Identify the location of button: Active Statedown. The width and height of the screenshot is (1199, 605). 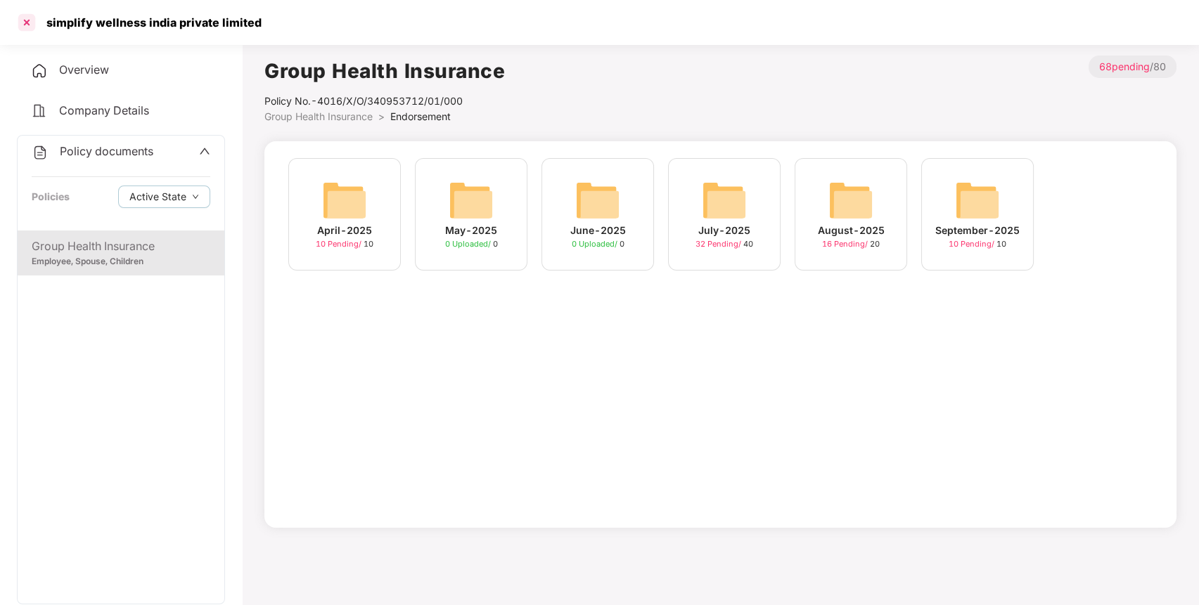
(164, 197).